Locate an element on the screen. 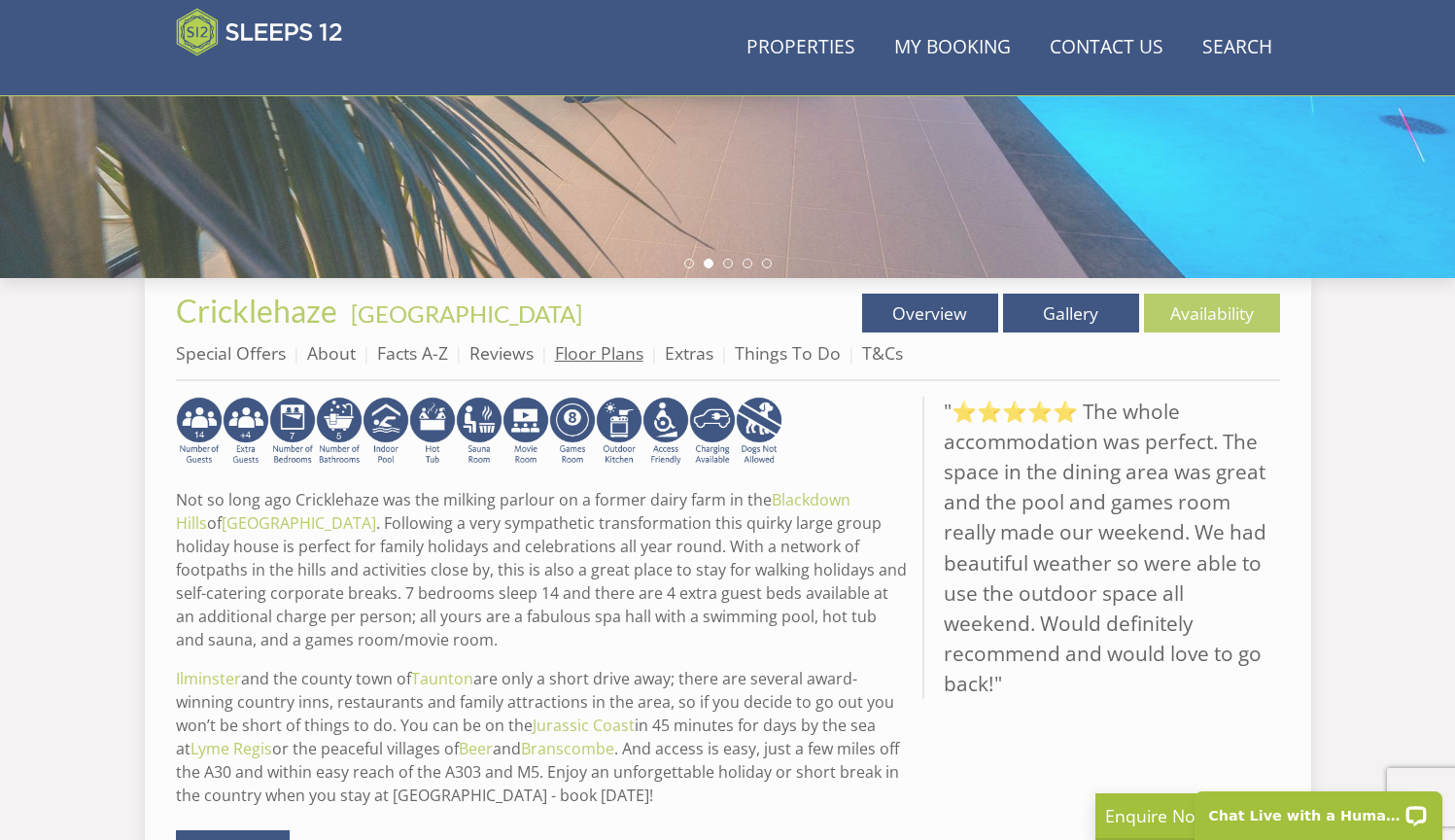 The height and width of the screenshot is (840, 1455). p: Chat Live with a Human! is located at coordinates (123, 37).